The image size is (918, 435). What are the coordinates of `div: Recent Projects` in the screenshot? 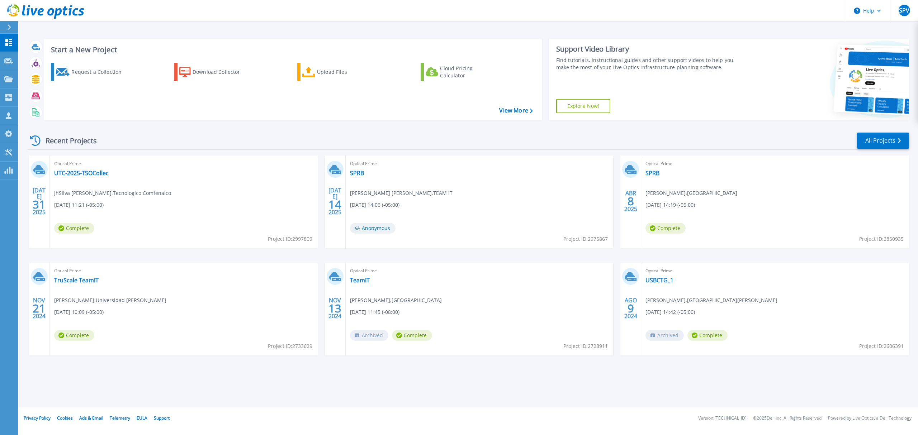 It's located at (67, 141).